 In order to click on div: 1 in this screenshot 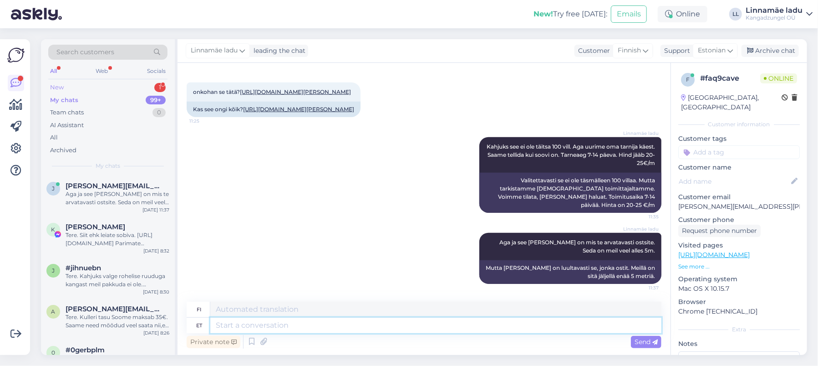, I will do `click(160, 87)`.